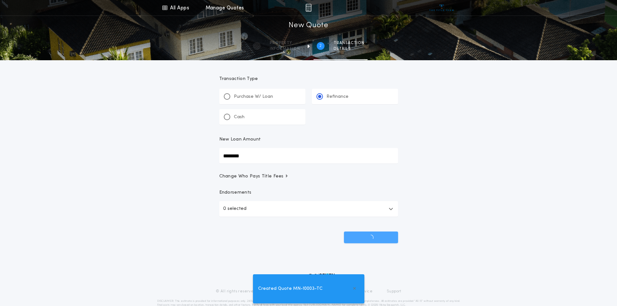 This screenshot has height=306, width=617. Describe the element at coordinates (290, 289) in the screenshot. I see `span: Created Quote MN-10003-TC` at that location.